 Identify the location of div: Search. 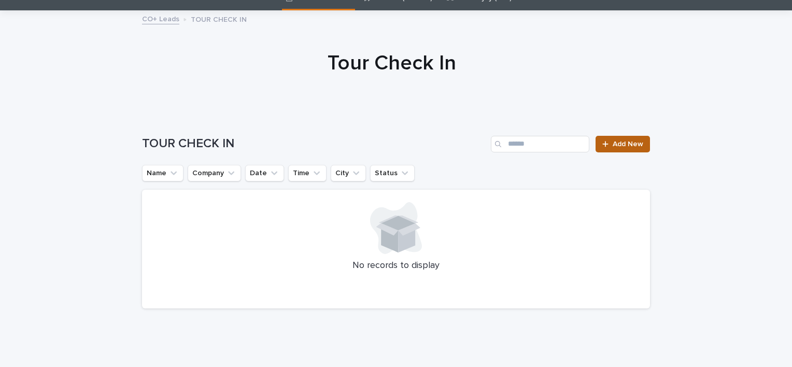
(540, 144).